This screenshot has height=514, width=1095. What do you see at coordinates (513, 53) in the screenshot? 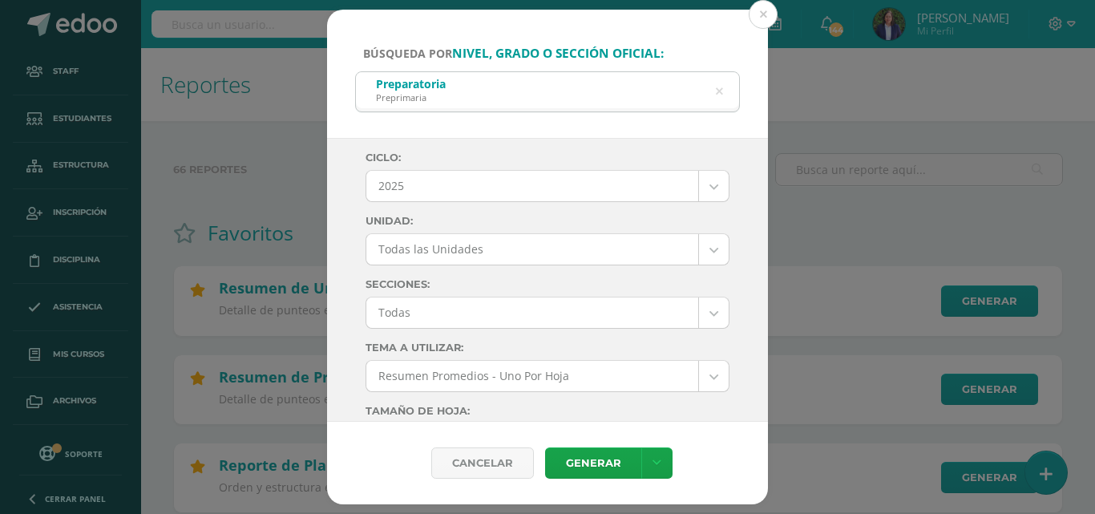
I see `span: Búsqueda por` at bounding box center [513, 53].